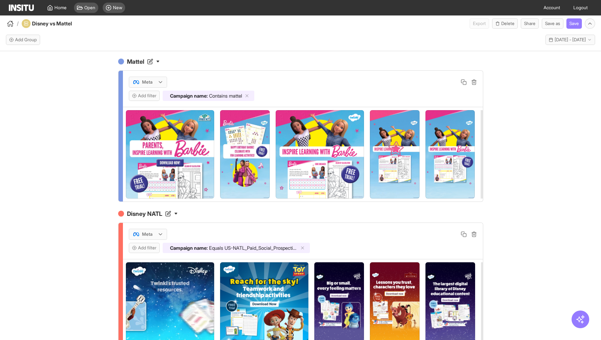 The width and height of the screenshot is (601, 340). I want to click on img: lylmgbvog6ddgjvma412, so click(450, 154).